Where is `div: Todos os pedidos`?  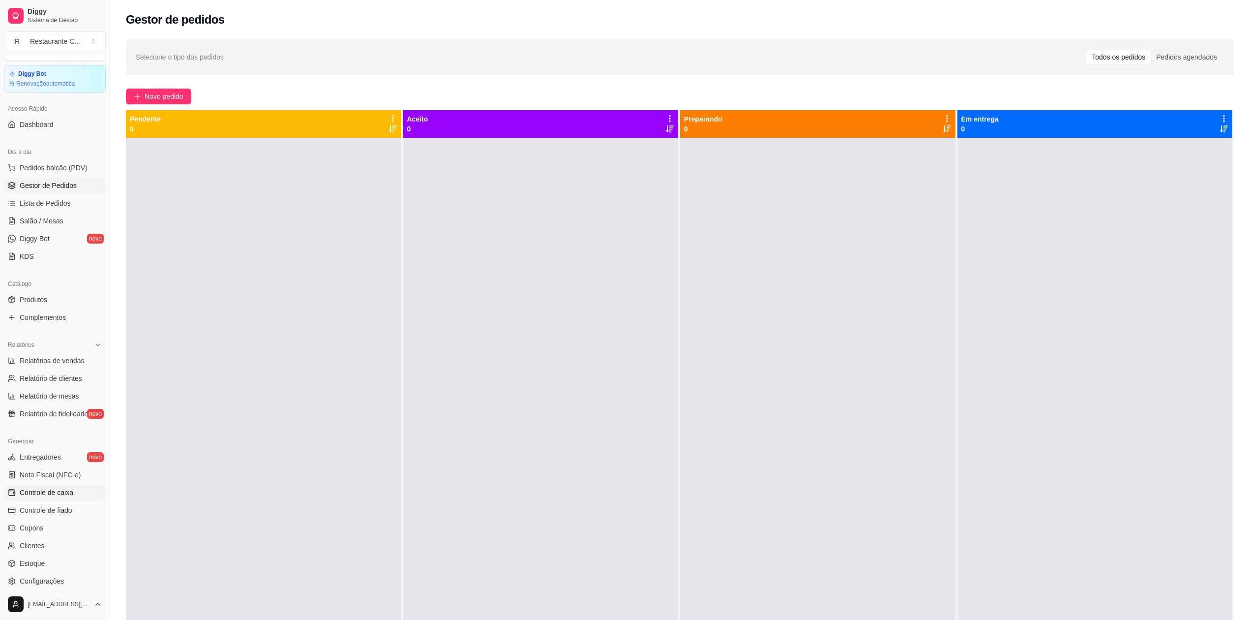
div: Todos os pedidos is located at coordinates (1119, 57).